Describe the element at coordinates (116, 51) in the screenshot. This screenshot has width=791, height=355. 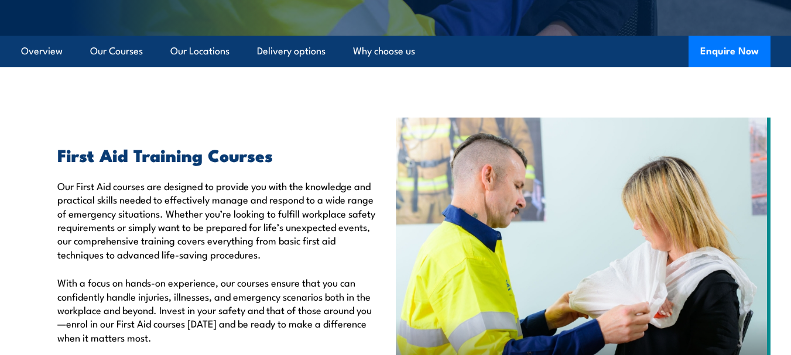
I see `a: Our Courses` at that location.